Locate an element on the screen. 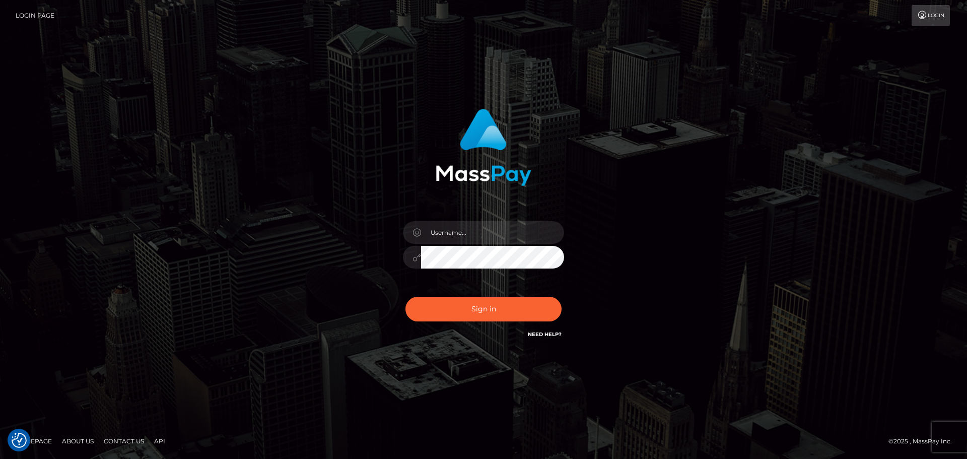  a: Contact Us is located at coordinates (124, 440).